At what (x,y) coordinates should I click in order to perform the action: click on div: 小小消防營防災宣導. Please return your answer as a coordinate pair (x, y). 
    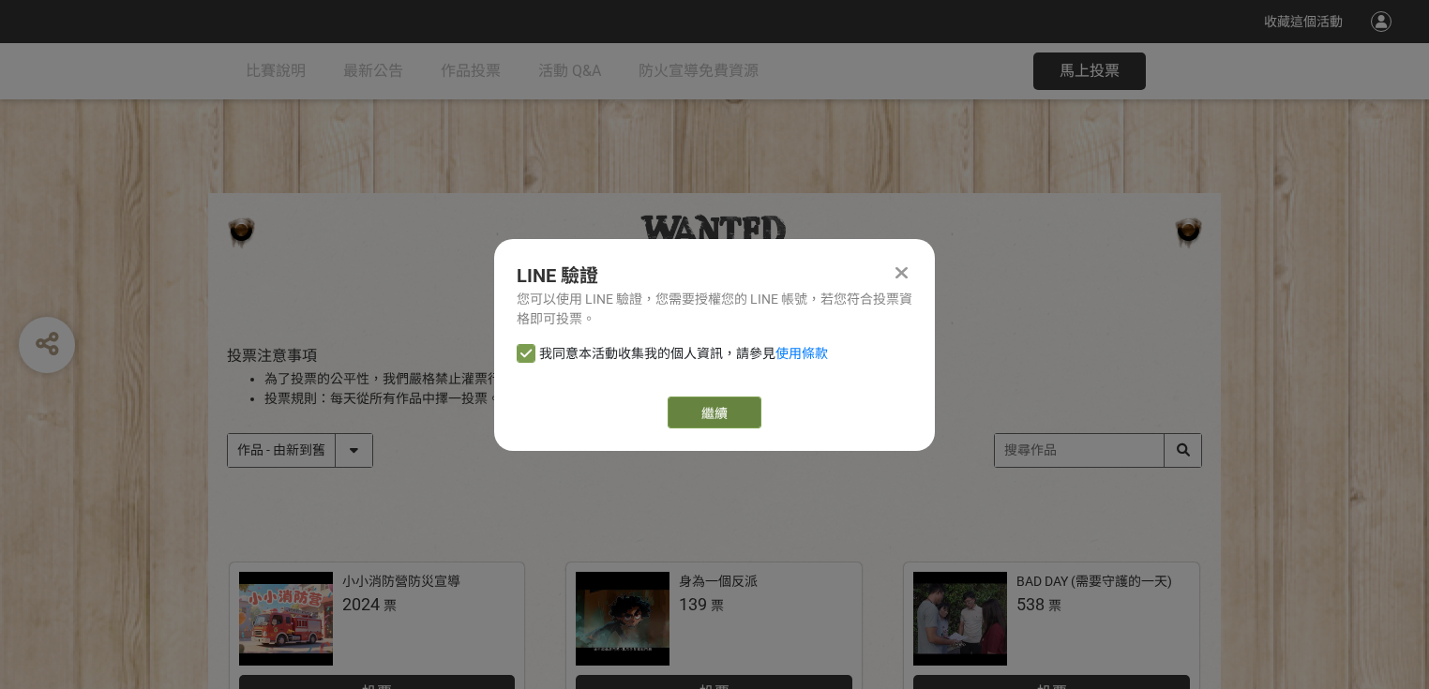
    Looking at the image, I should click on (401, 581).